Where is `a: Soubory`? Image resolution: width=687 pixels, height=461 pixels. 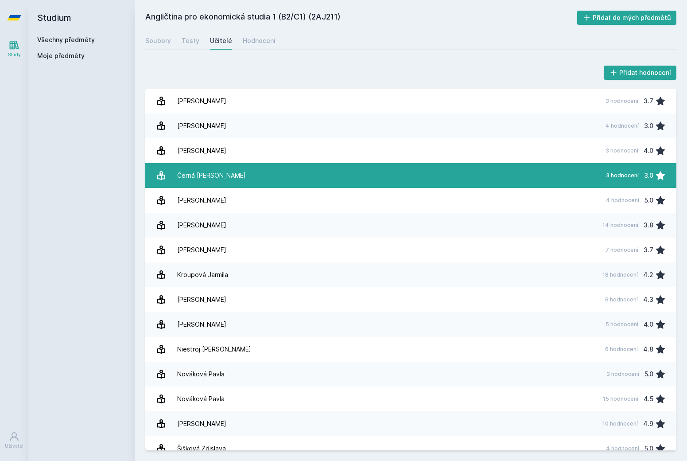
a: Soubory is located at coordinates (158, 41).